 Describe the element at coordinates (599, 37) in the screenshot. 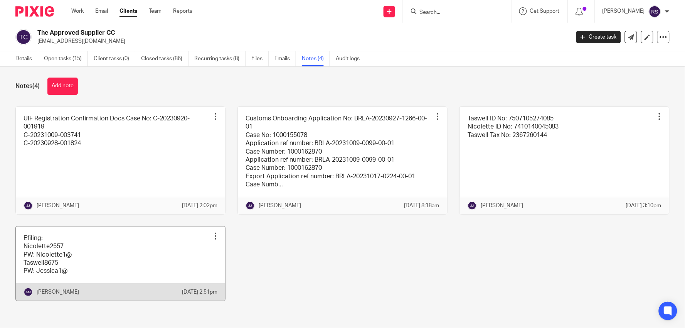

I see `a: Create task` at that location.